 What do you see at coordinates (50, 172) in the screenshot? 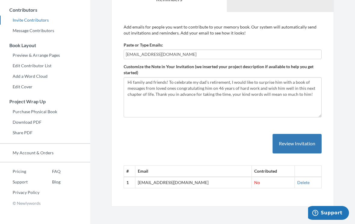
I see `a: FAQ` at bounding box center [50, 172].